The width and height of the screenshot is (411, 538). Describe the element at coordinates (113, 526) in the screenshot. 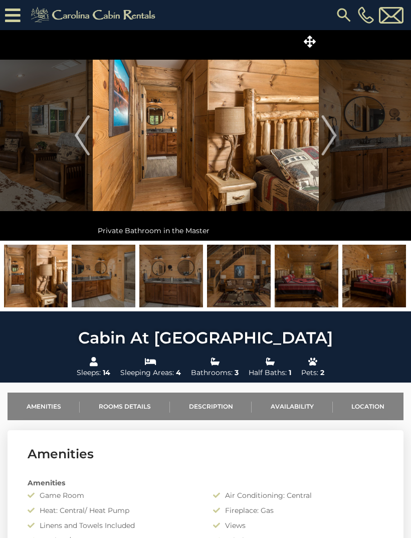

I see `div: Linens and Towels Included` at that location.